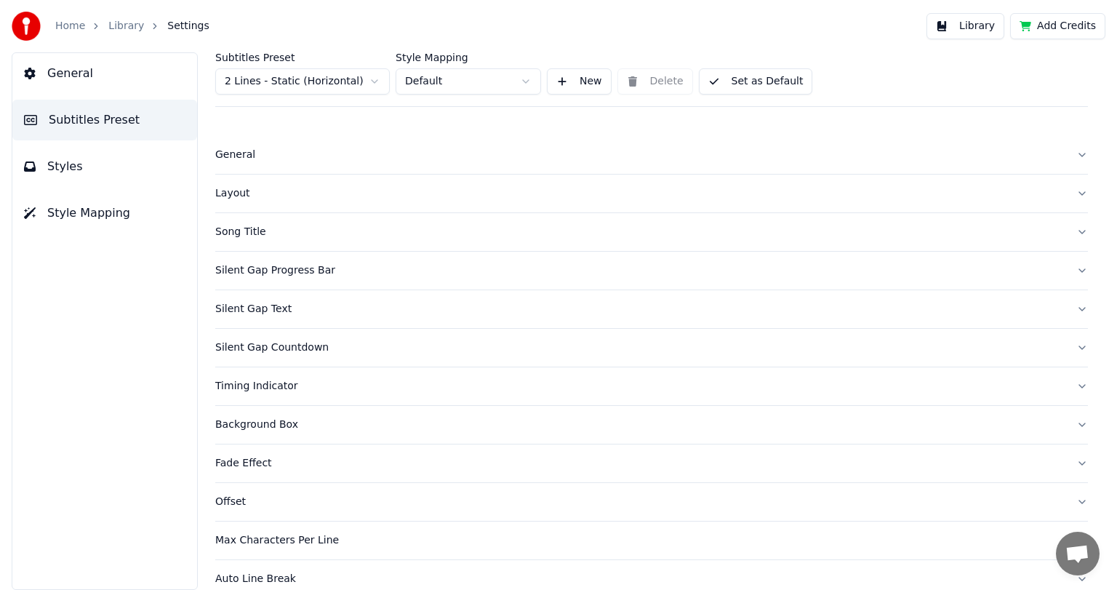  I want to click on span: General, so click(70, 73).